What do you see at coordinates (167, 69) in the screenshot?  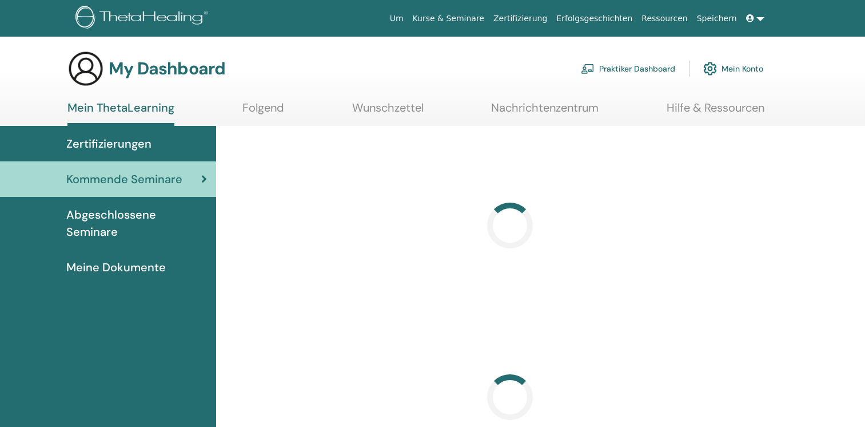 I see `h3: My Dashboard` at bounding box center [167, 69].